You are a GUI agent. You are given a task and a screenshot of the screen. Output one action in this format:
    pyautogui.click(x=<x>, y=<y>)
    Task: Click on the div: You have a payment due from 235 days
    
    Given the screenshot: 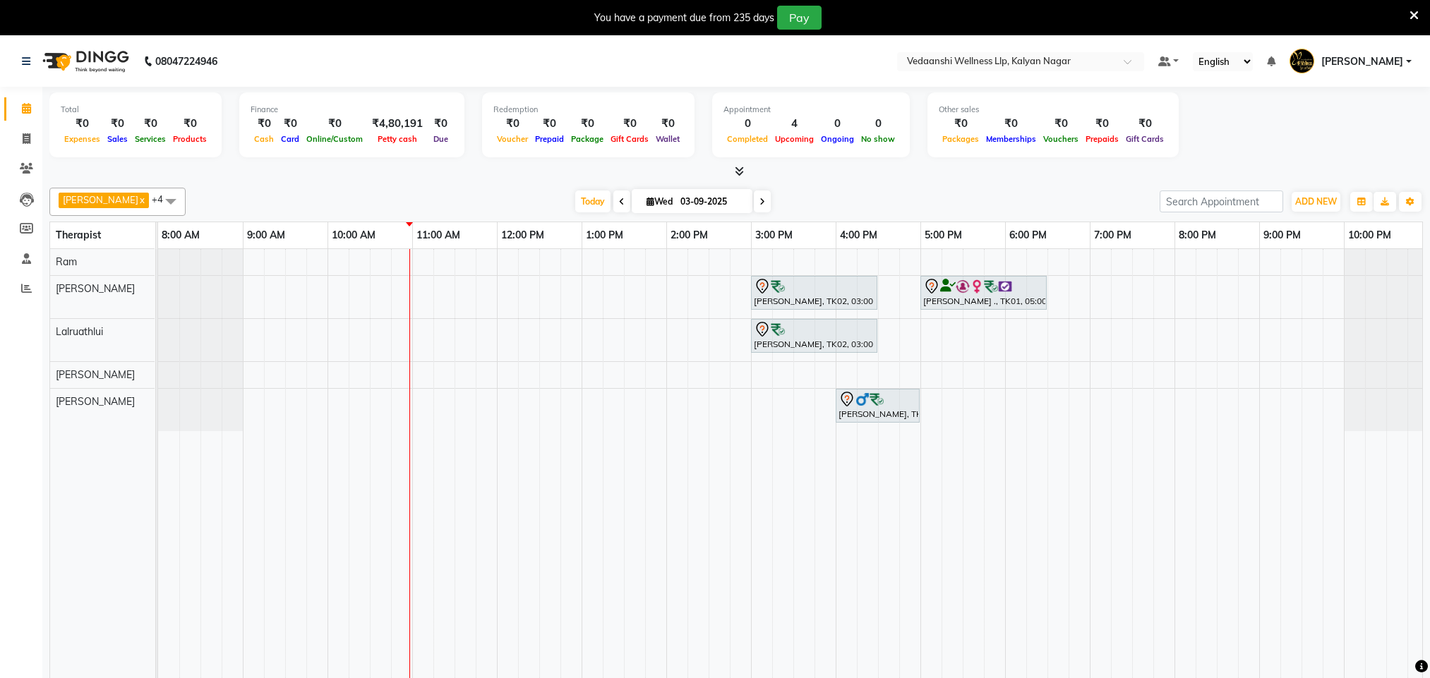 What is the action you would take?
    pyautogui.click(x=684, y=18)
    